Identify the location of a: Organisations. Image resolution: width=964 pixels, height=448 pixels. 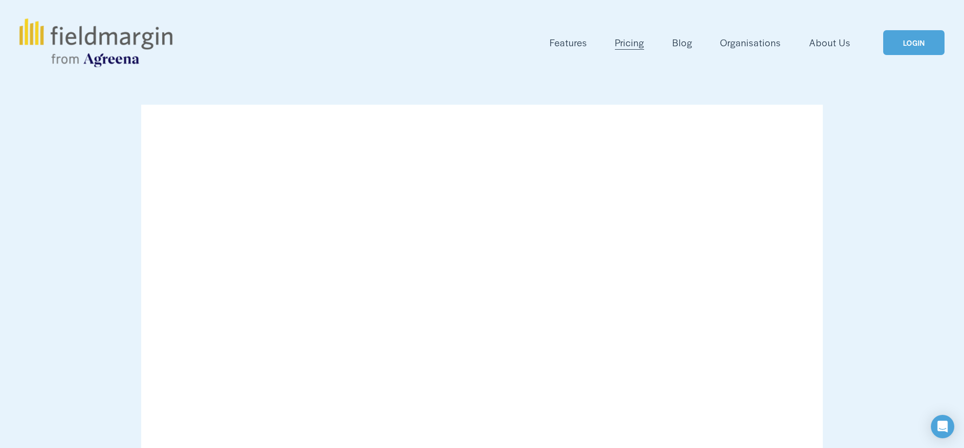
(750, 42).